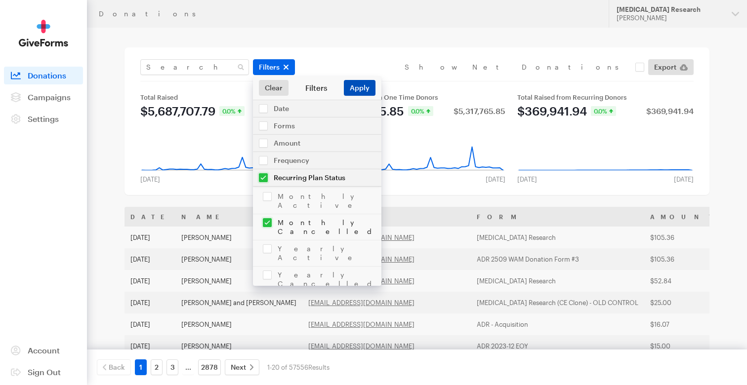 The height and width of the screenshot is (385, 747). Describe the element at coordinates (274, 88) in the screenshot. I see `a: Clear` at that location.